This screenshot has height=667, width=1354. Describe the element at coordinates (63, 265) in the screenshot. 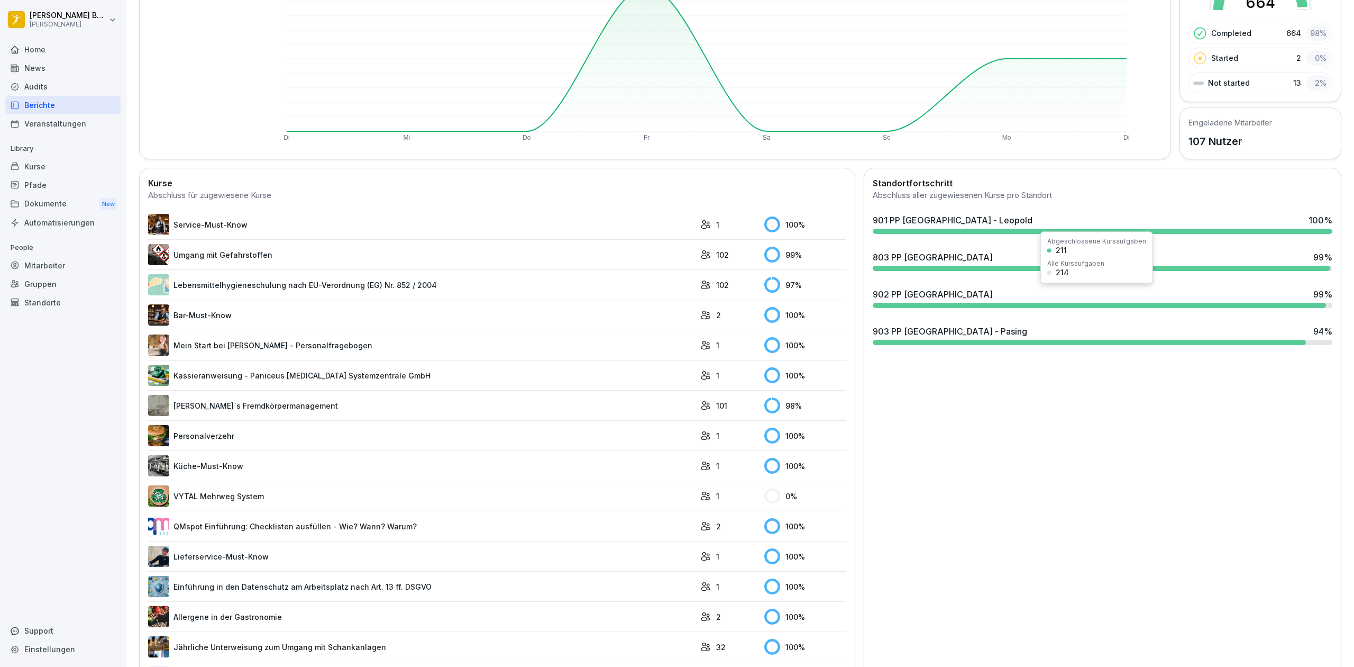

I see `a: Mitarbeiter` at that location.